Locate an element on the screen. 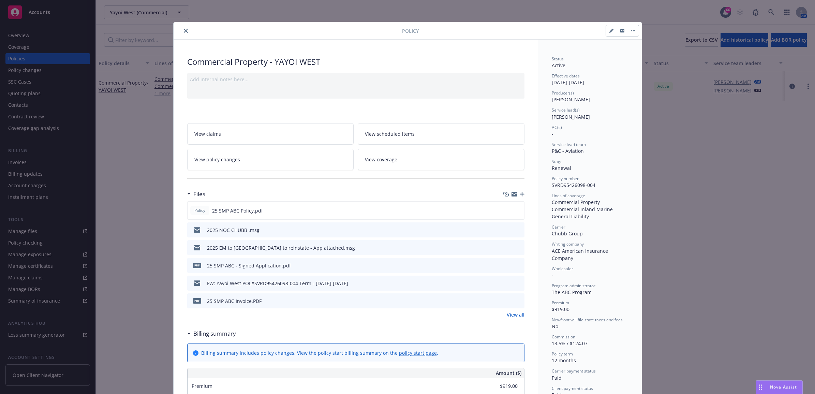  a: View coverage is located at coordinates (441, 159).